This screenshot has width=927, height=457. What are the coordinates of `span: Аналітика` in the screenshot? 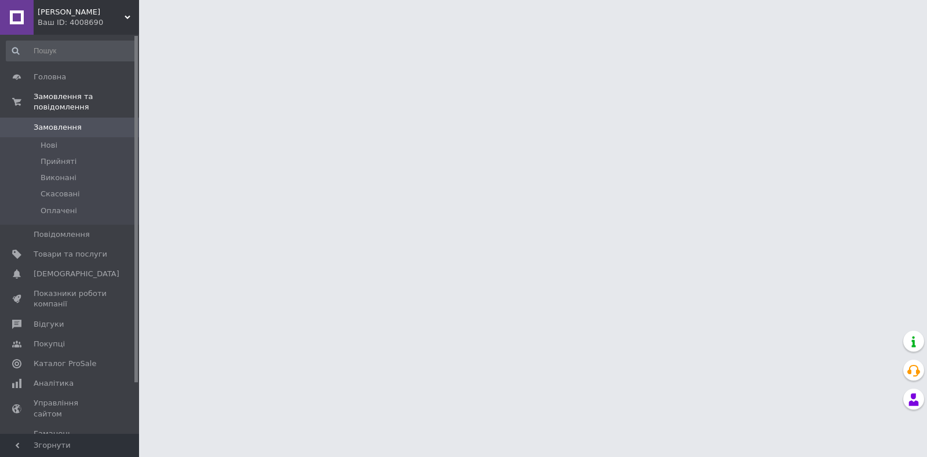 It's located at (53, 384).